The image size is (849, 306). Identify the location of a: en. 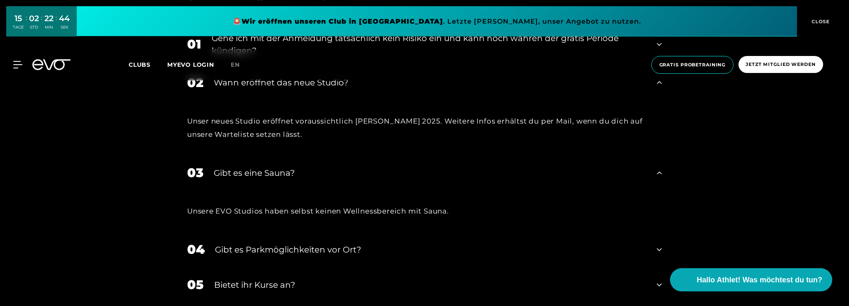
(240, 65).